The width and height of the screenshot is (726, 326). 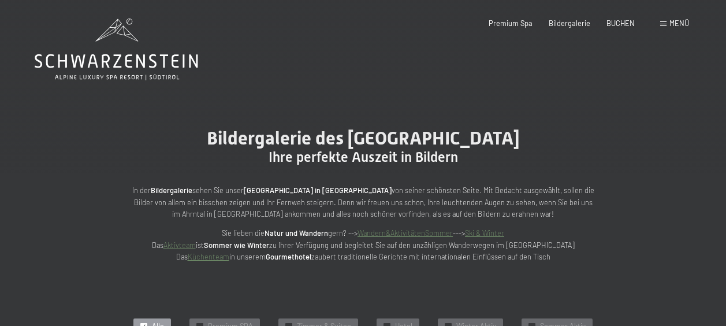 I want to click on a: Wandern&AktivitätenSommer, so click(x=405, y=233).